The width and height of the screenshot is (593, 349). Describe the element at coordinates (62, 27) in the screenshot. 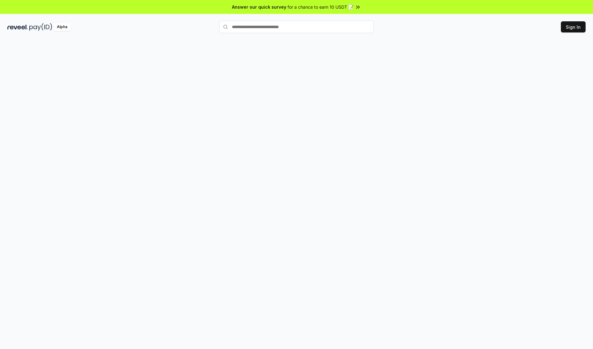

I see `div: Alpha` at that location.